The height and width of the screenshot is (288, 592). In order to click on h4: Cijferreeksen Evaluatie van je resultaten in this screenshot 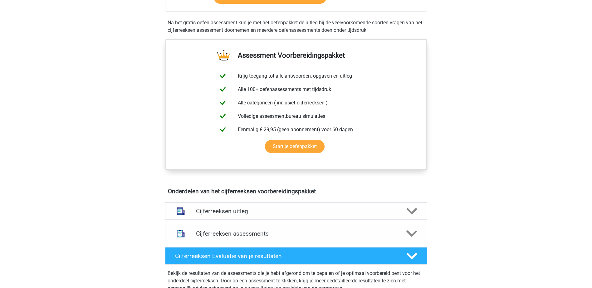, I will do `click(286, 256)`.